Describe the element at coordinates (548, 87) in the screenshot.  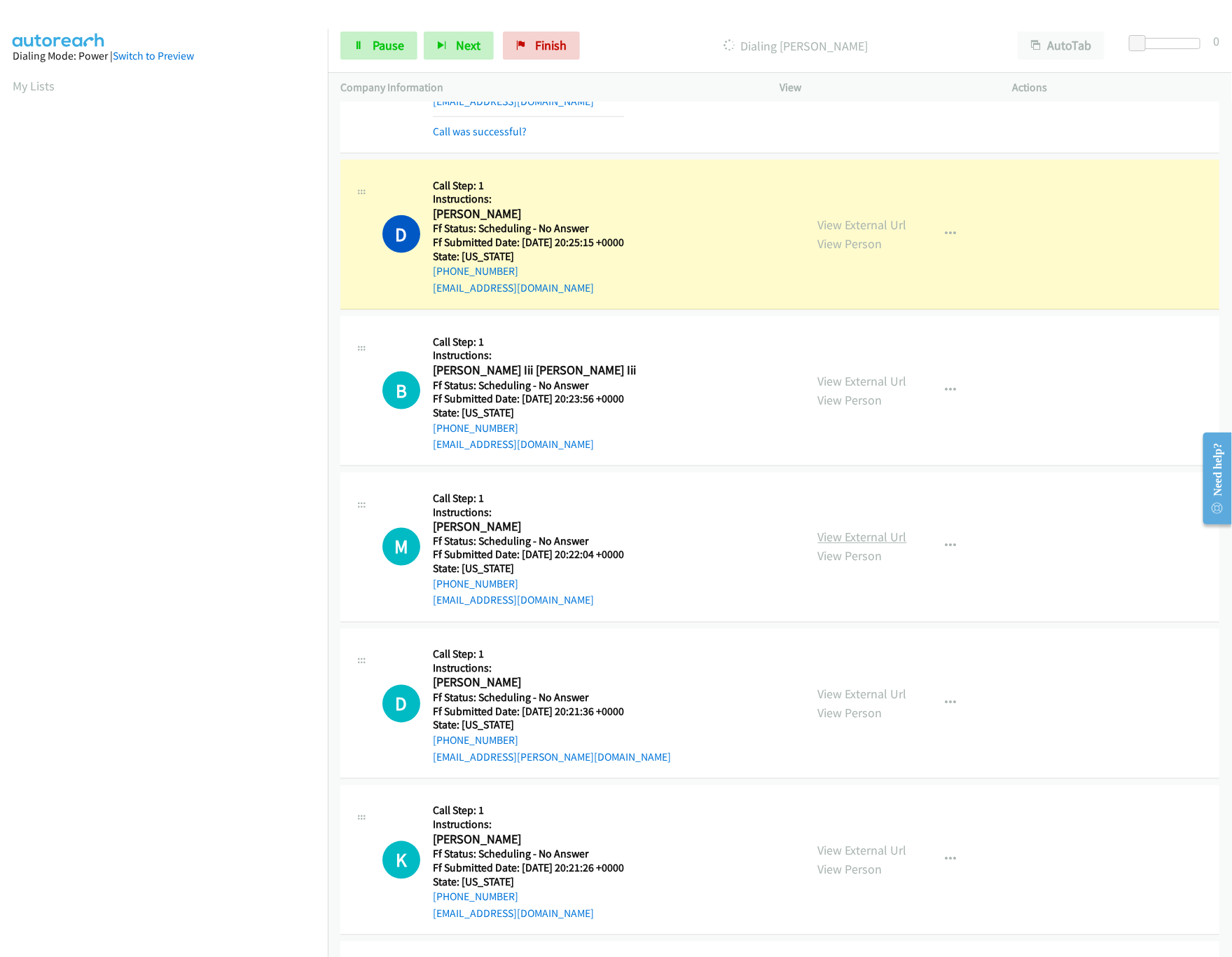
I see `p: Company Information` at that location.